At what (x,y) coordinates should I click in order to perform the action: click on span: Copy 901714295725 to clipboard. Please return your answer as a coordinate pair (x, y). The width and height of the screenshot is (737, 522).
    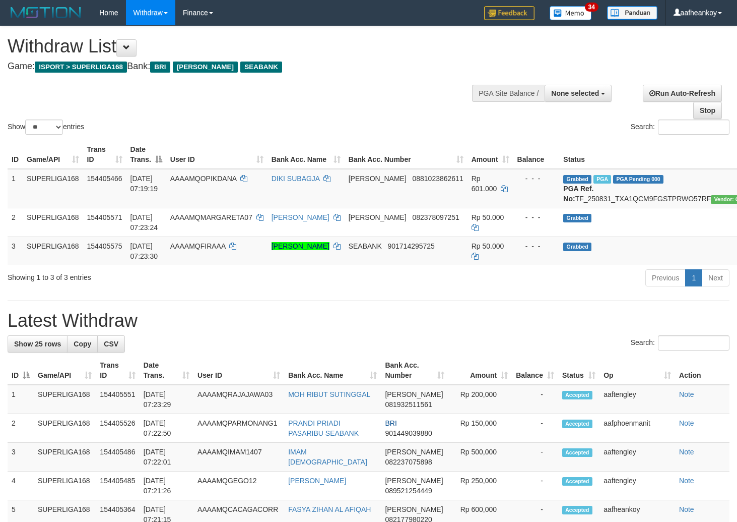
    Looking at the image, I should click on (411, 246).